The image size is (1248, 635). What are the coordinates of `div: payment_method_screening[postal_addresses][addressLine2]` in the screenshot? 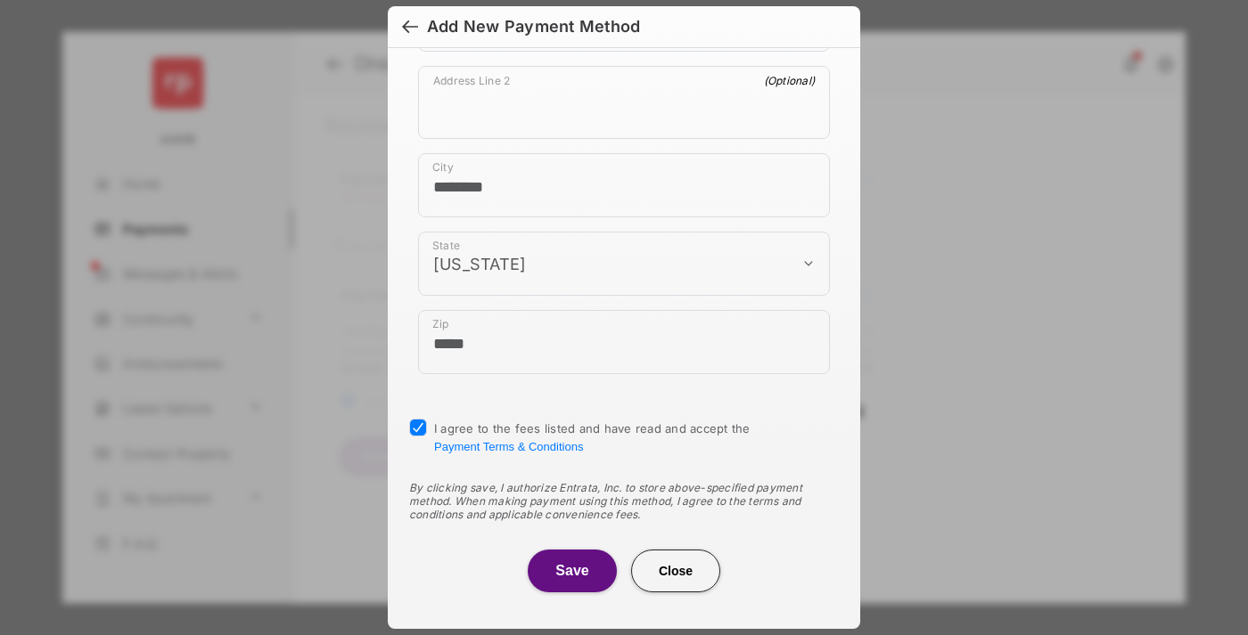 It's located at (624, 102).